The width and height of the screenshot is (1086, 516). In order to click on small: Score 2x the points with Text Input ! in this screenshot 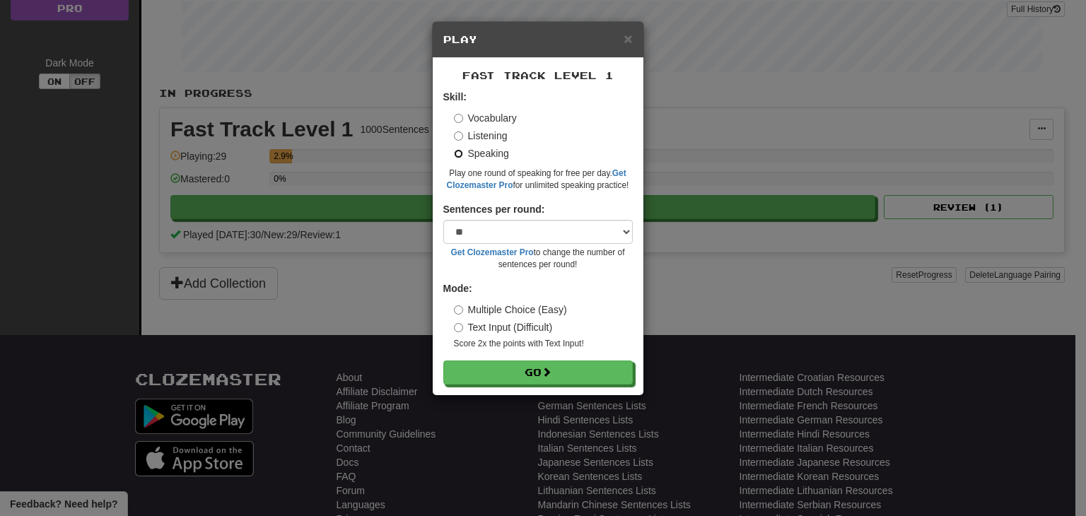, I will do `click(543, 344)`.